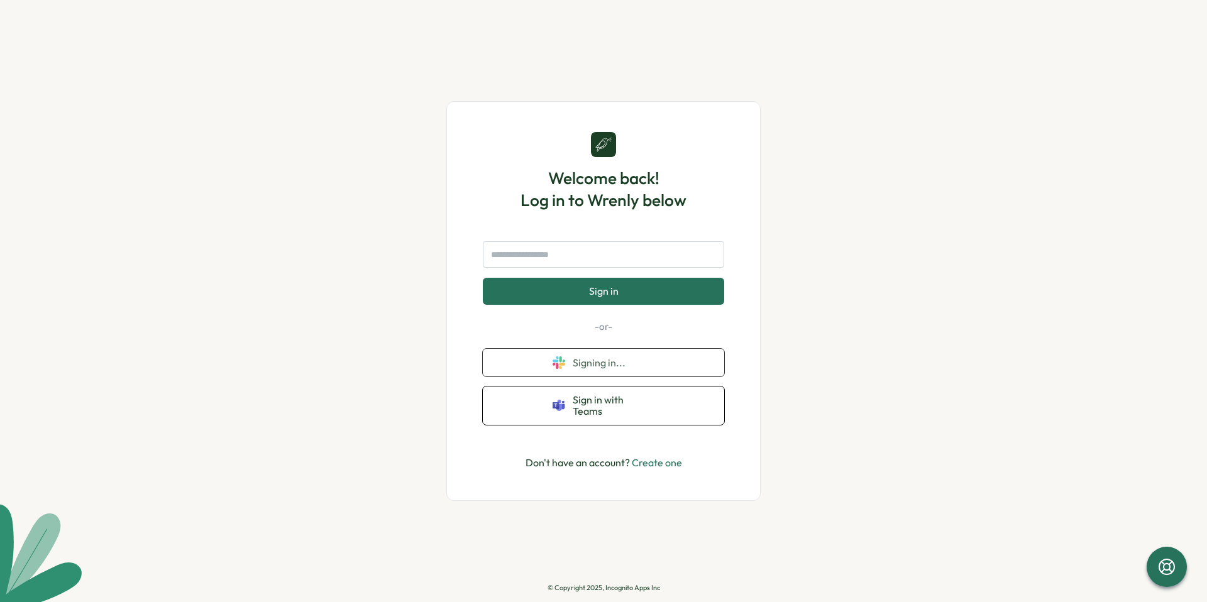  What do you see at coordinates (613, 363) in the screenshot?
I see `span: Signing in...` at bounding box center [613, 363].